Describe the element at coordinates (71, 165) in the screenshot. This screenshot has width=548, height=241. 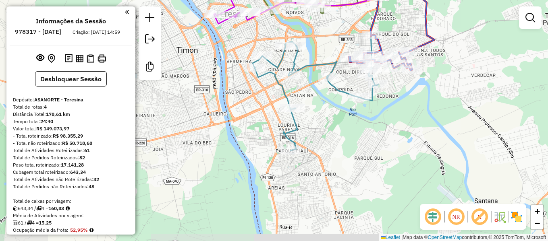
I see `div: Peso total roteirizado:` at that location.